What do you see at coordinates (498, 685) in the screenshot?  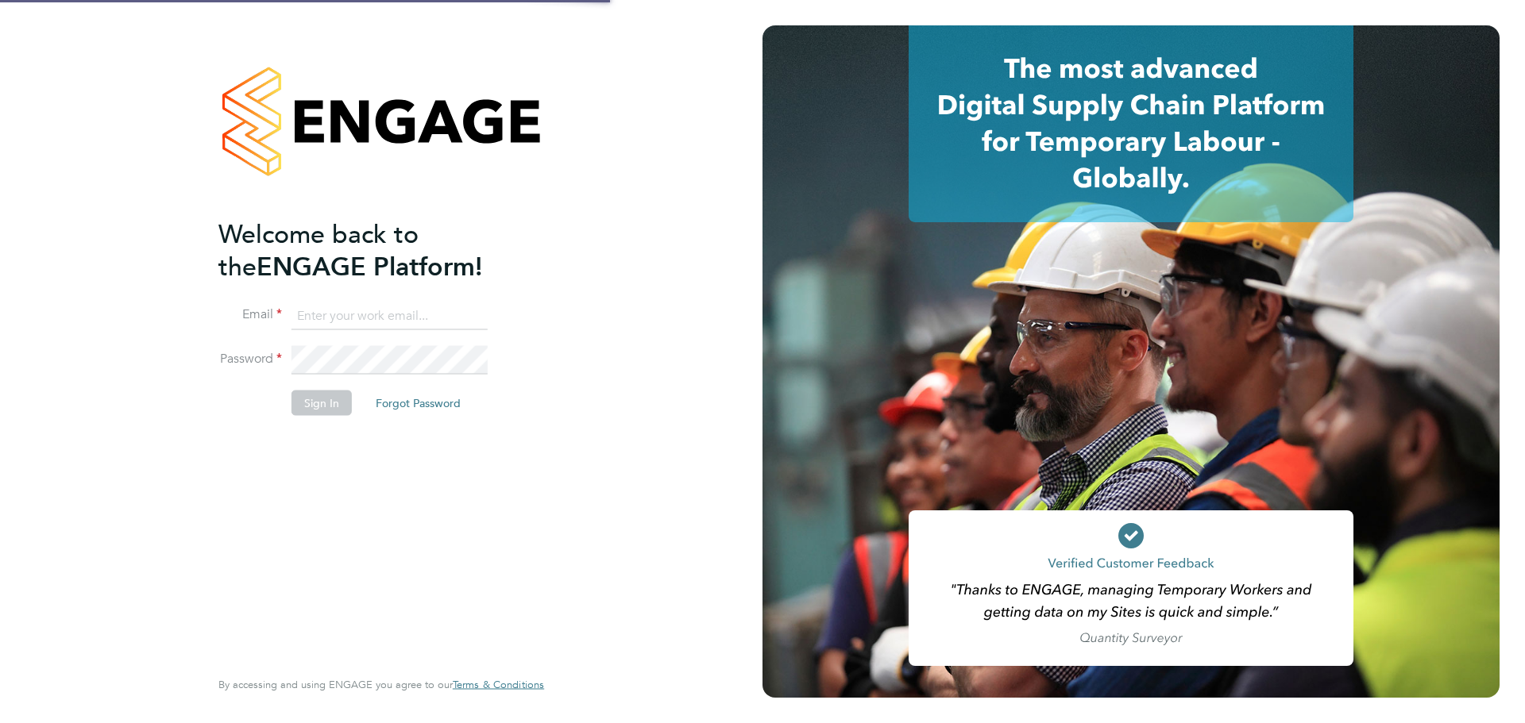 I see `span: Terms & Conditions` at bounding box center [498, 685].